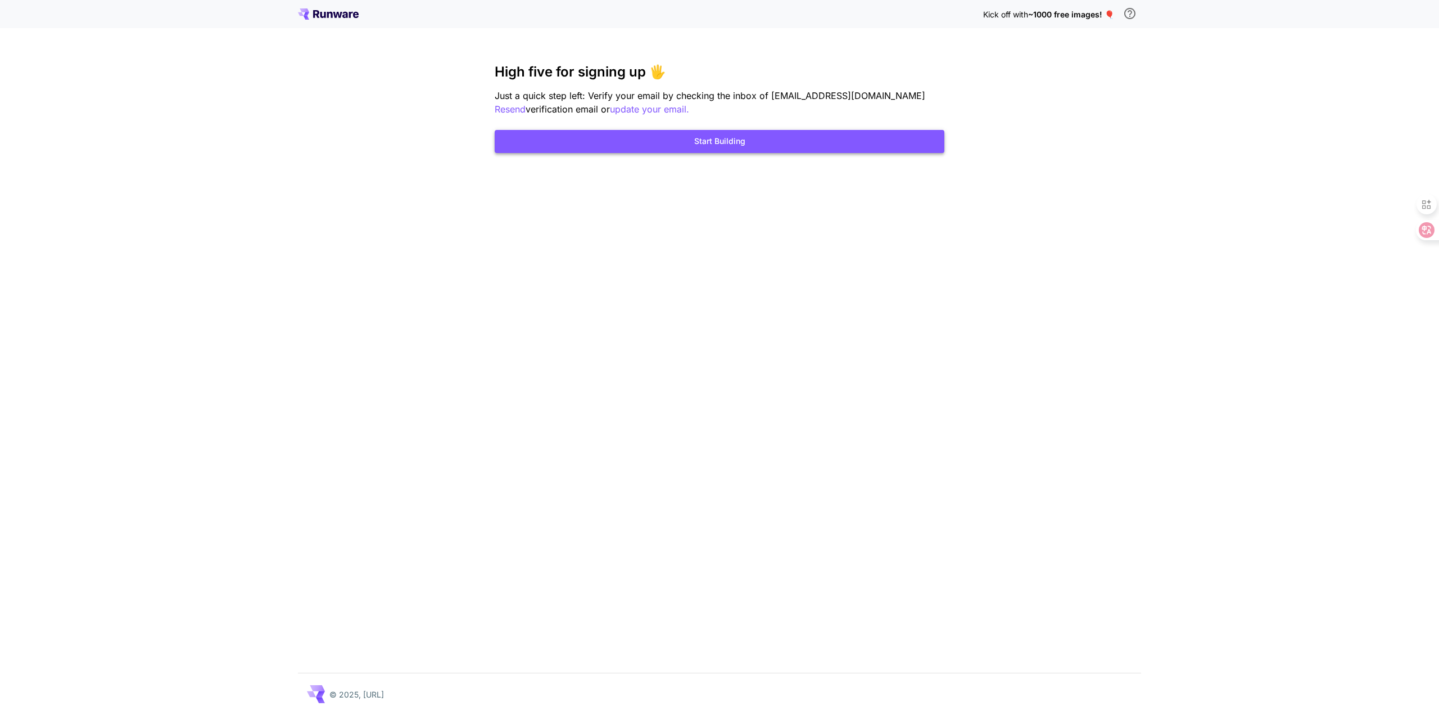 This screenshot has width=1439, height=715. I want to click on button: Resend, so click(510, 109).